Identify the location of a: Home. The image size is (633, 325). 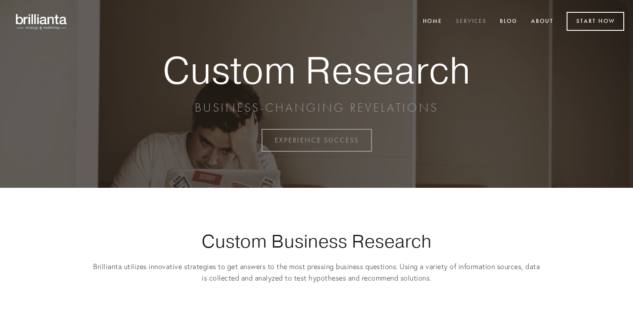
(433, 22).